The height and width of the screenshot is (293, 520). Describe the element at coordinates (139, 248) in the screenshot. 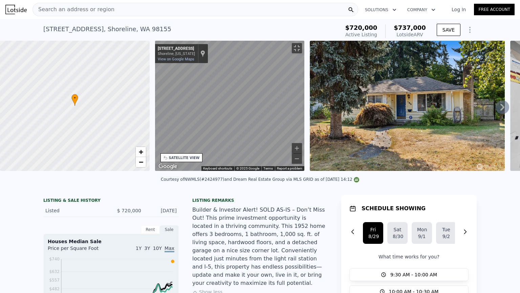

I see `span: 1Y` at that location.